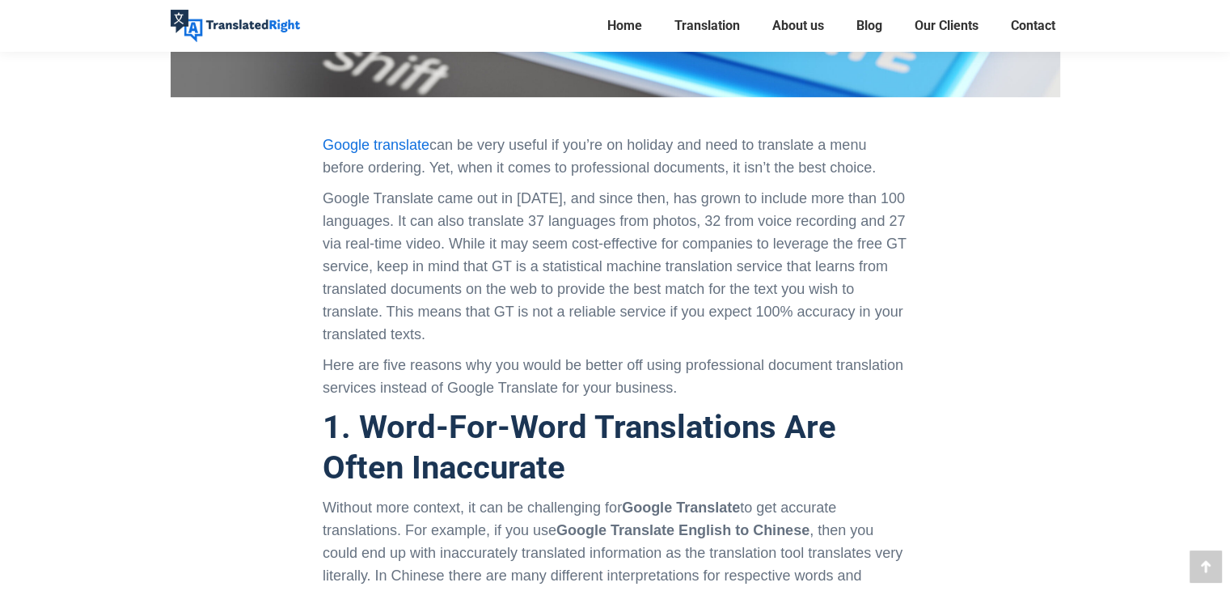  Describe the element at coordinates (683, 530) in the screenshot. I see `strong: Google Translate English to Chinese` at that location.